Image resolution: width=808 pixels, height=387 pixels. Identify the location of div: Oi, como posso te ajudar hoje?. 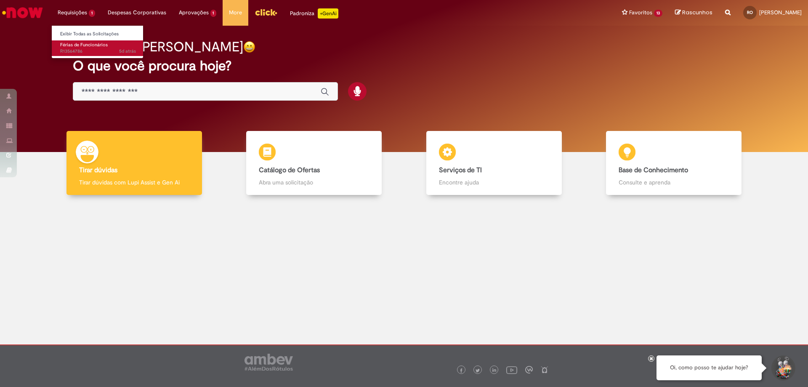
(709, 367).